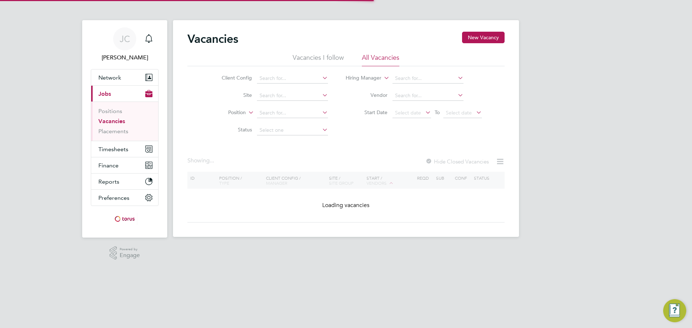 This screenshot has height=328, width=692. I want to click on button: Preferences, so click(125, 198).